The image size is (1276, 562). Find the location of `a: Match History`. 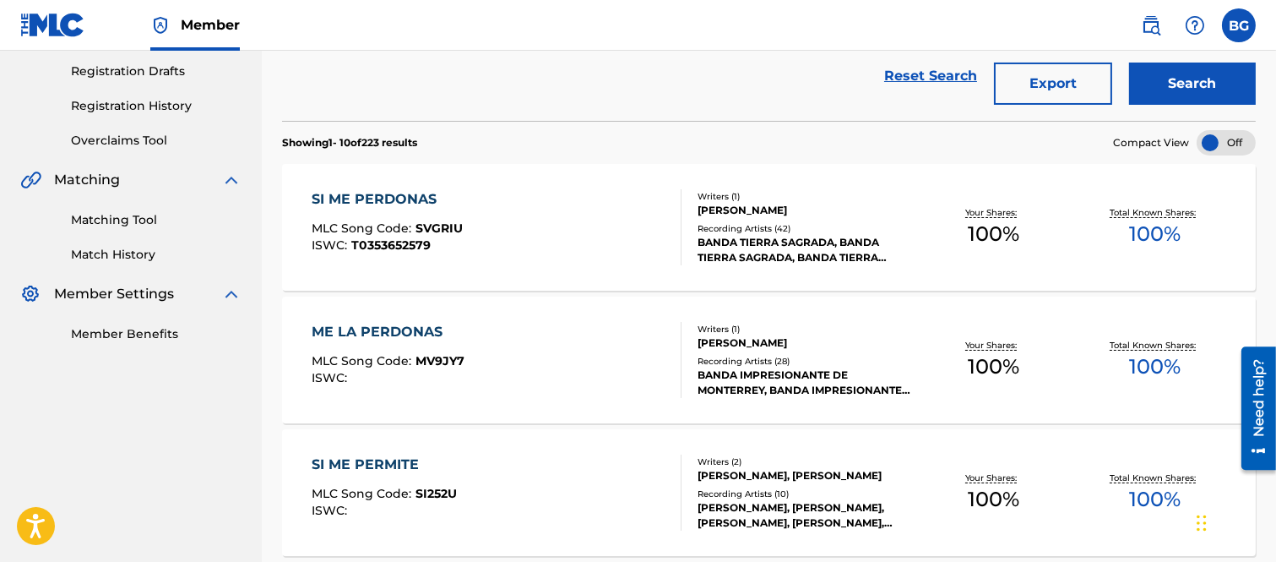

a: Match History is located at coordinates (156, 254).